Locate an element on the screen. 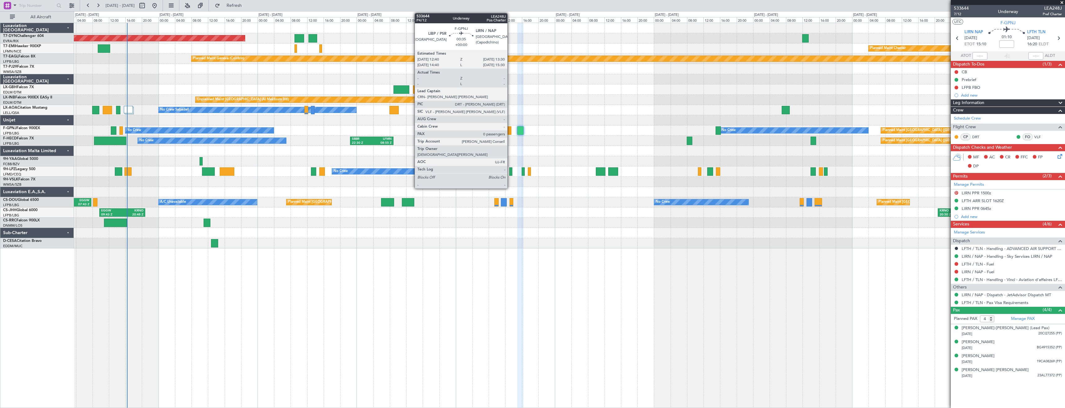 This screenshot has height=408, width=1065. span: Others is located at coordinates (960, 287).